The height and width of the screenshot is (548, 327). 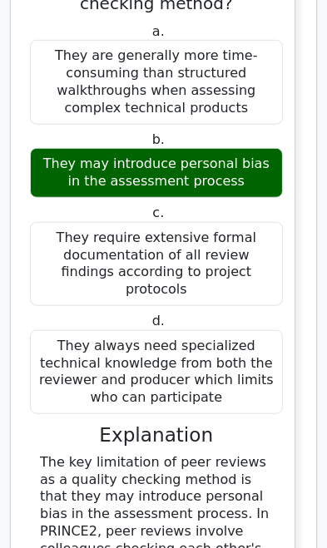 I want to click on div: They require extensive formal documentation of all review findings according to project protocols, so click(x=156, y=264).